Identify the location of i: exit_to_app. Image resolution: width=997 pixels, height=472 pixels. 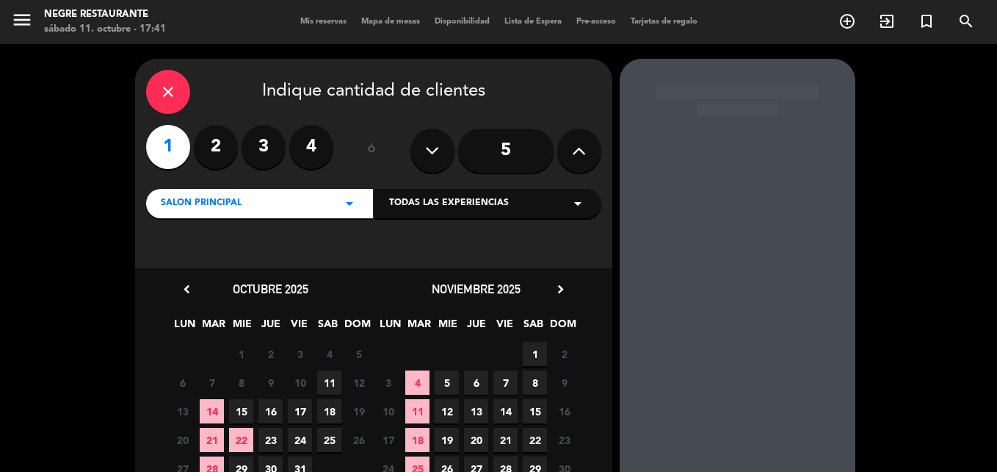
(887, 21).